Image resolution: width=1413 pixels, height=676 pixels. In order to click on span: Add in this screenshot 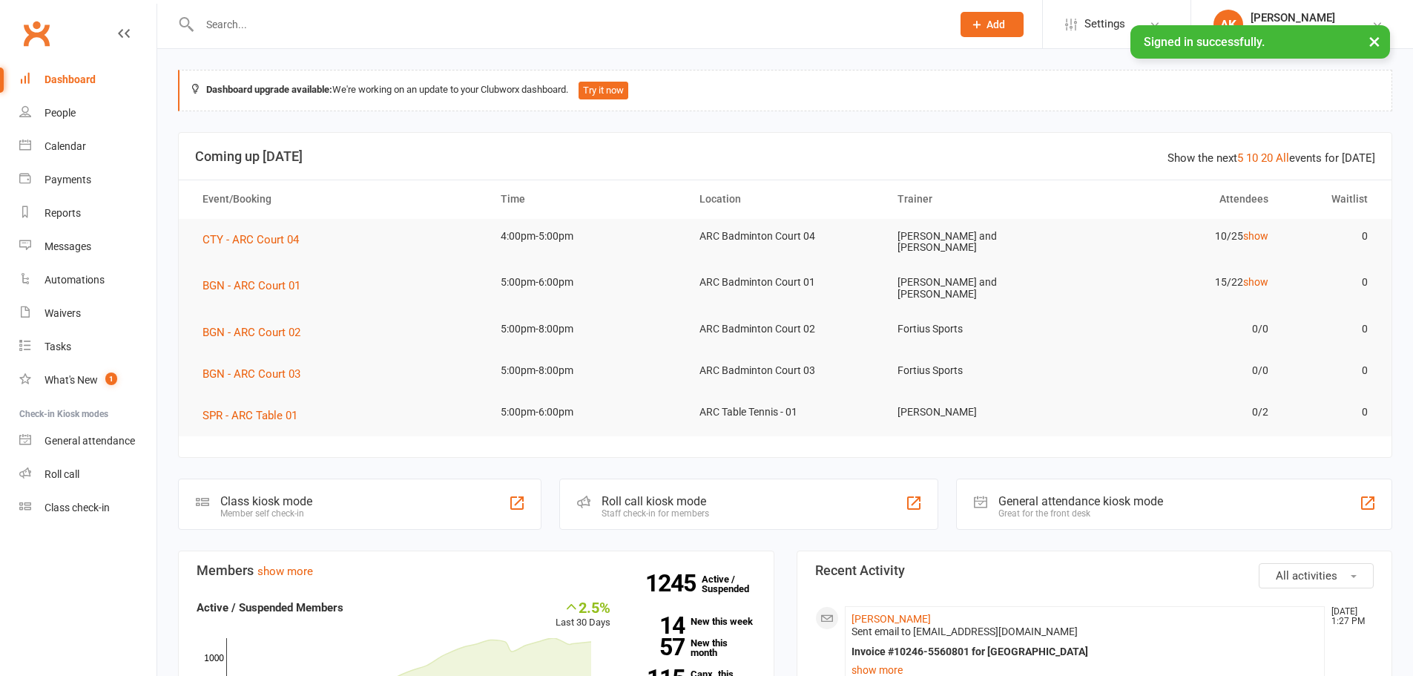, I will do `click(996, 24)`.